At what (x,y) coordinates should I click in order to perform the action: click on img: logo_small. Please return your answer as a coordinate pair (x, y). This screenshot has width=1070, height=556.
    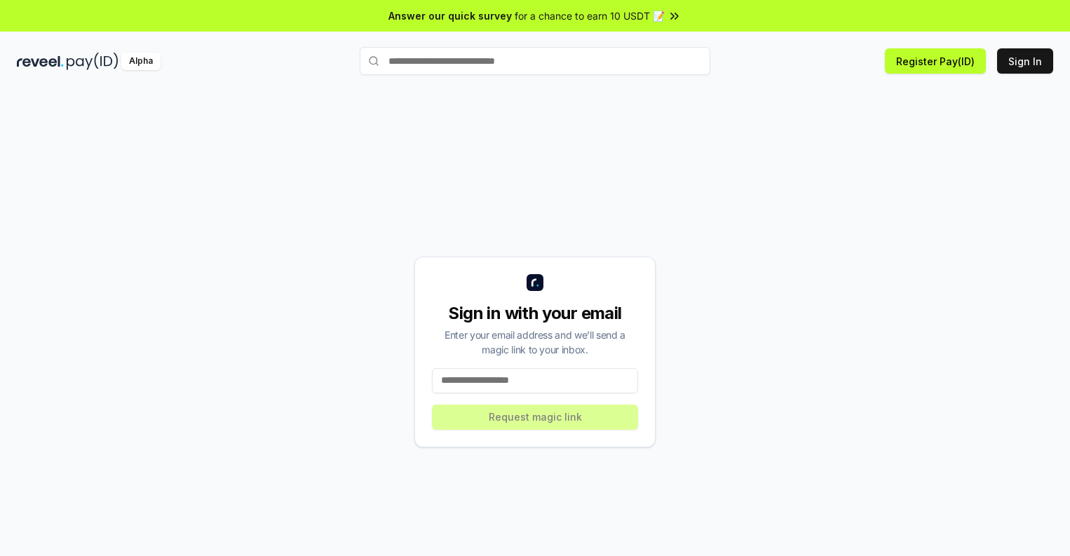
    Looking at the image, I should click on (535, 282).